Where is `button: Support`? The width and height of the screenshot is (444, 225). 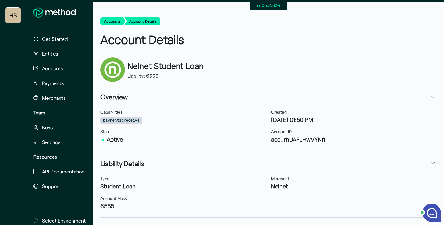
button: Support is located at coordinates (59, 187).